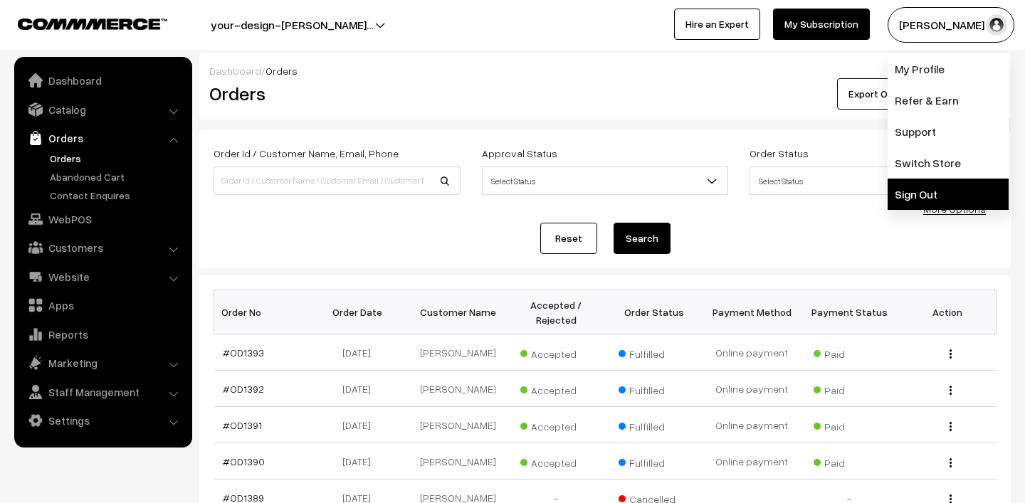 This screenshot has width=1025, height=503. Describe the element at coordinates (569, 239) in the screenshot. I see `a: Reset` at that location.